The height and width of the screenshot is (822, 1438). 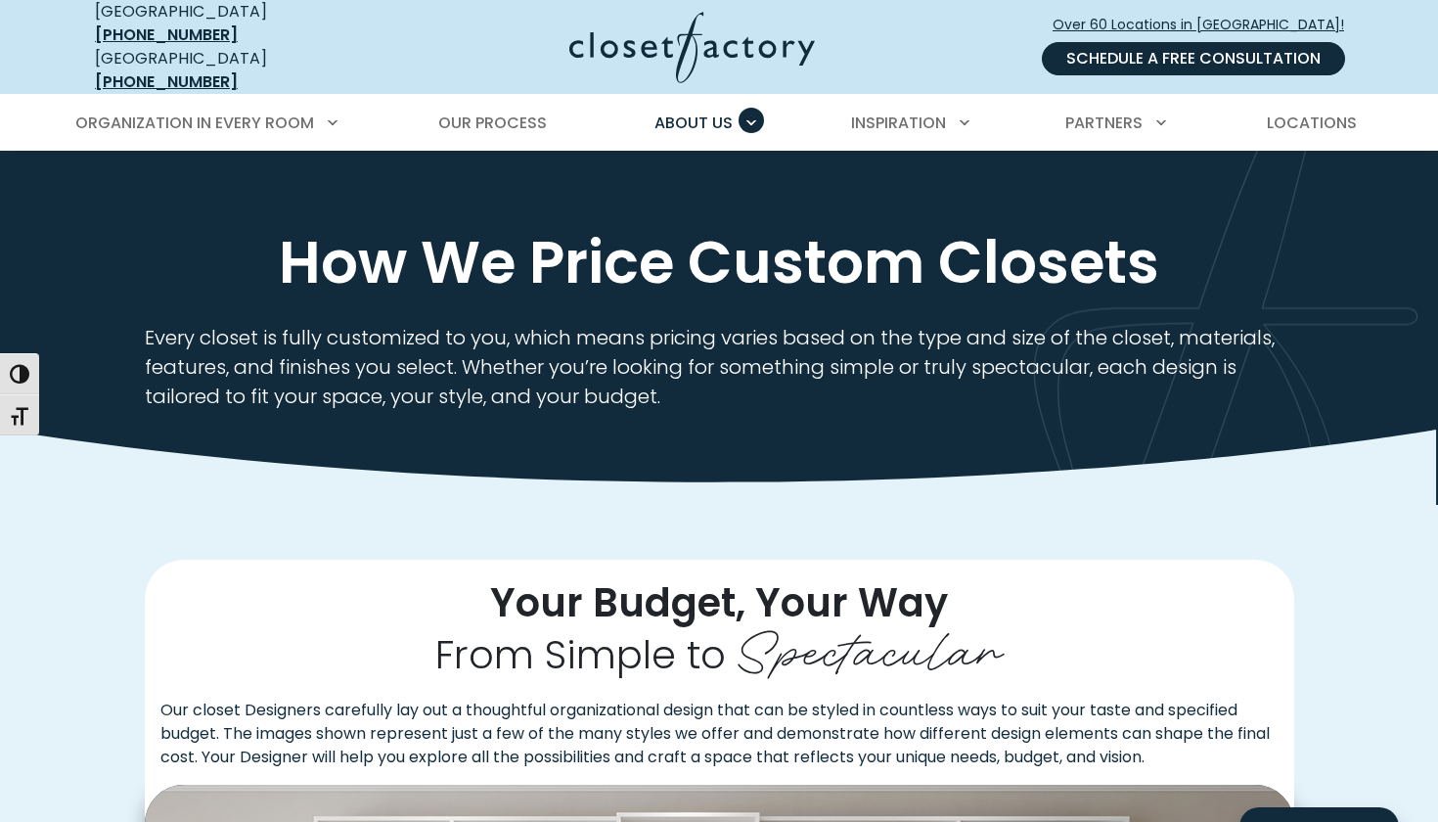 What do you see at coordinates (719, 262) in the screenshot?
I see `h1: How We Price Custom Closets` at bounding box center [719, 262].